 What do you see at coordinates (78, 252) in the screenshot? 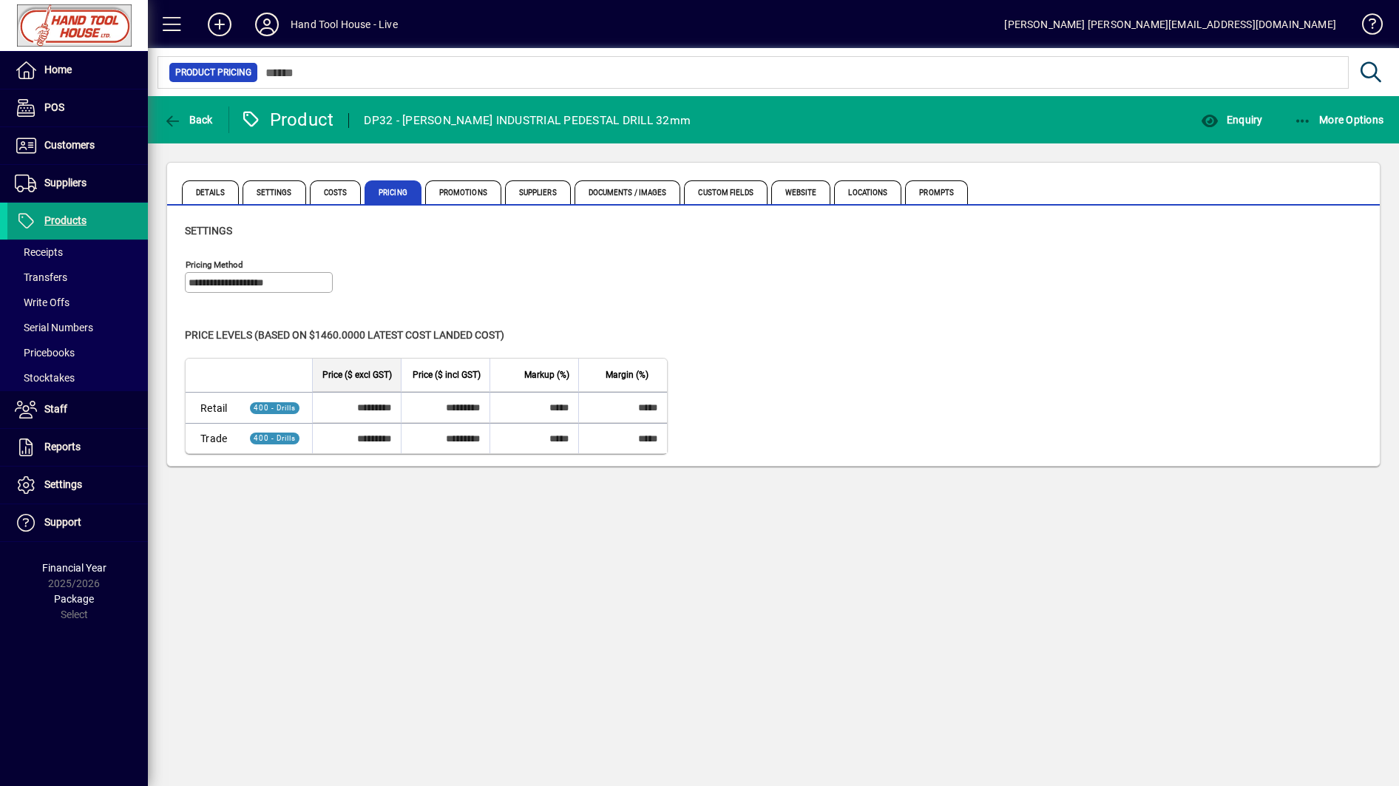
I see `a: Receipts` at bounding box center [78, 252].